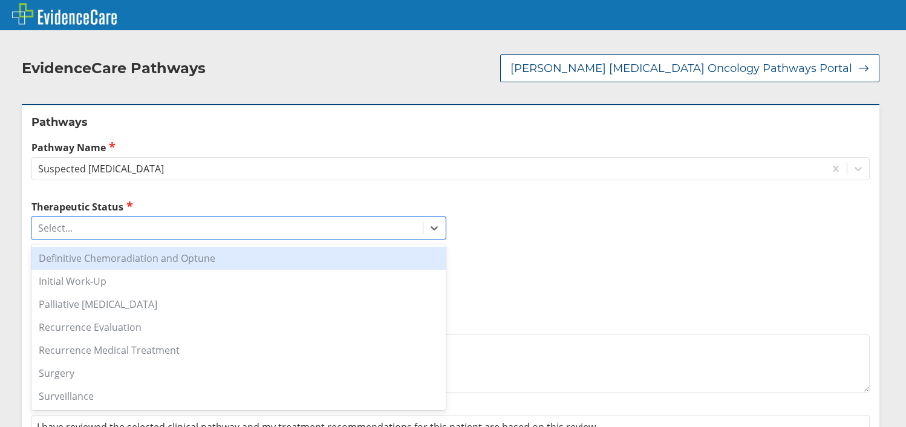  What do you see at coordinates (238, 281) in the screenshot?
I see `div: Initial Work-Up` at bounding box center [238, 281].